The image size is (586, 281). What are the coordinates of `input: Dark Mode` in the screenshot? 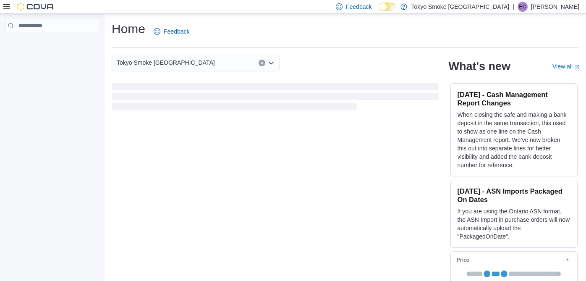 It's located at (388, 7).